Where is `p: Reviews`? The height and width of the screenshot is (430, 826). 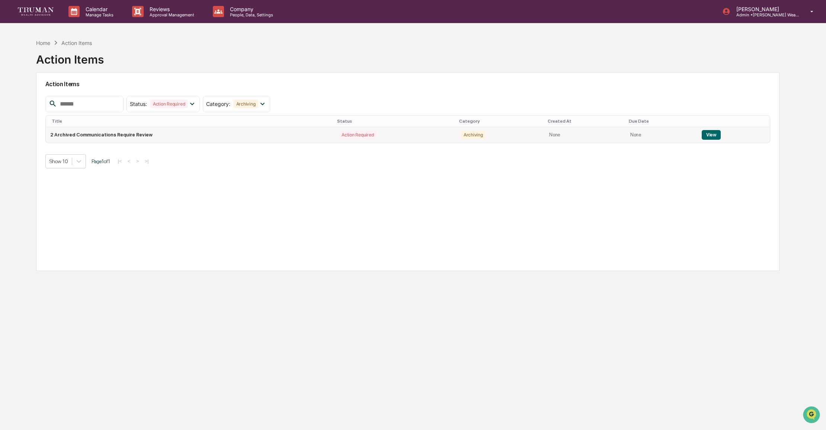
p: Reviews is located at coordinates (171, 9).